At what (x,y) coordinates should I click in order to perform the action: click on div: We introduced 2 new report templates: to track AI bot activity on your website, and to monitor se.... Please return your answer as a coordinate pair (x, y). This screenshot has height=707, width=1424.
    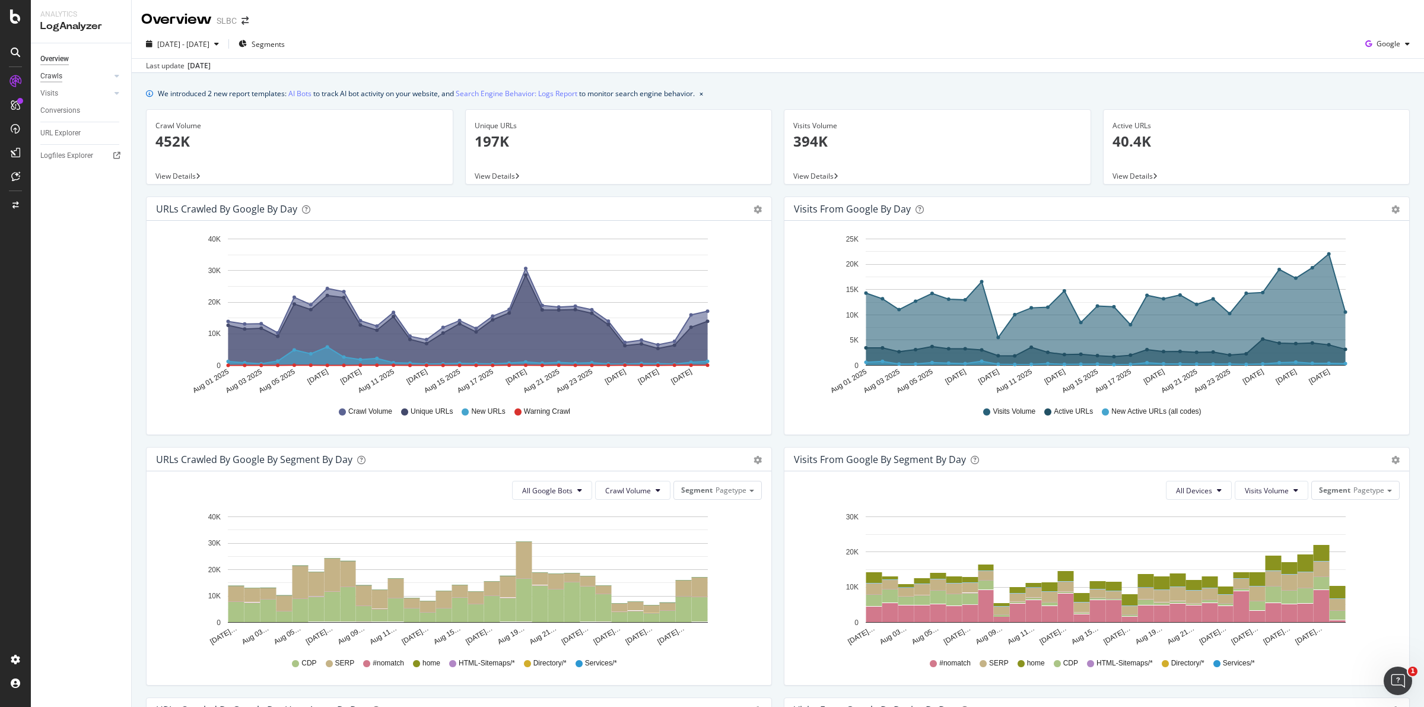
    Looking at the image, I should click on (426, 93).